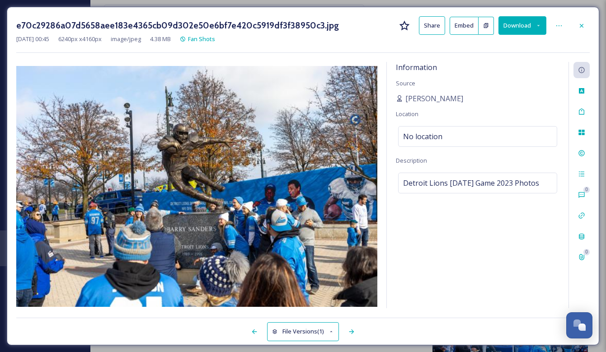 The height and width of the screenshot is (352, 606). What do you see at coordinates (202, 39) in the screenshot?
I see `span: Fan Shots` at bounding box center [202, 39].